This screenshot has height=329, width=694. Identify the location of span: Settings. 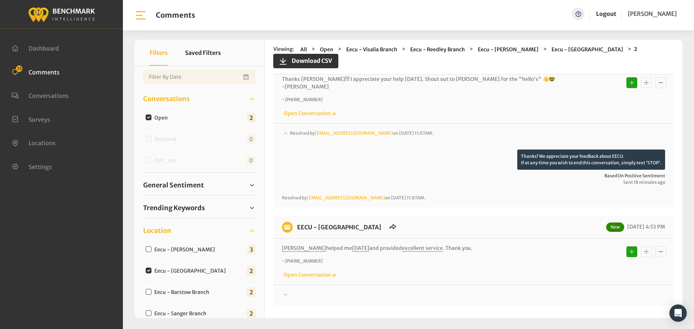
(40, 167).